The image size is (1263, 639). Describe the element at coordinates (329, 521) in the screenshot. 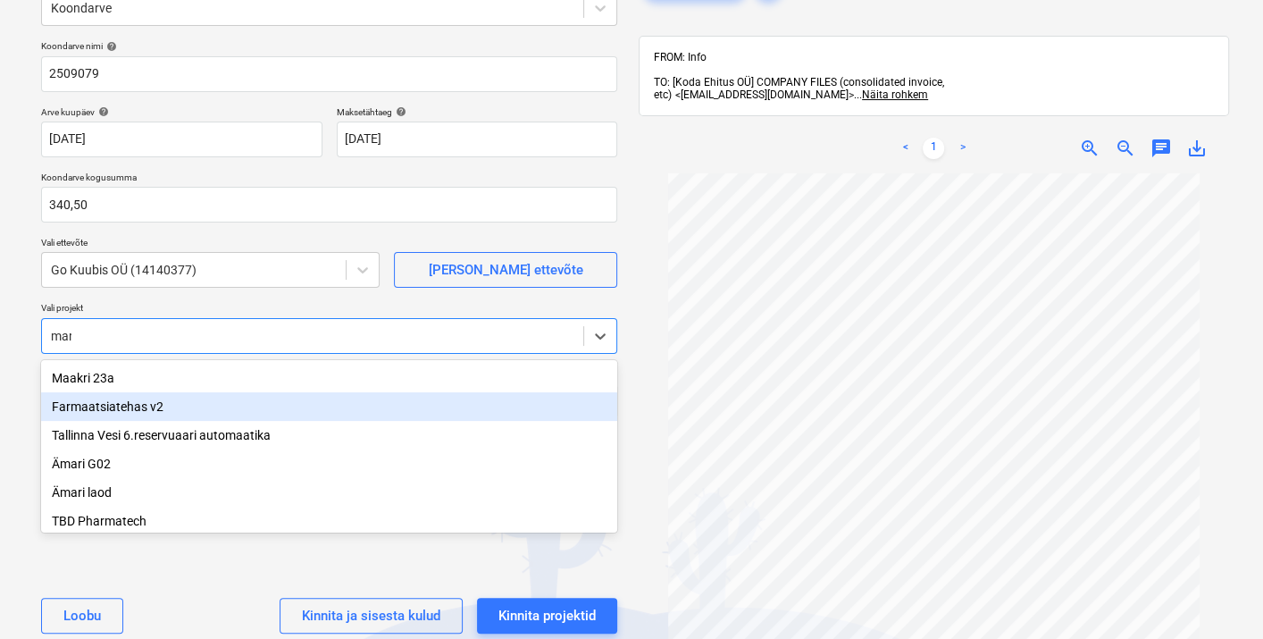

I see `div: TBD Pharmatech` at that location.